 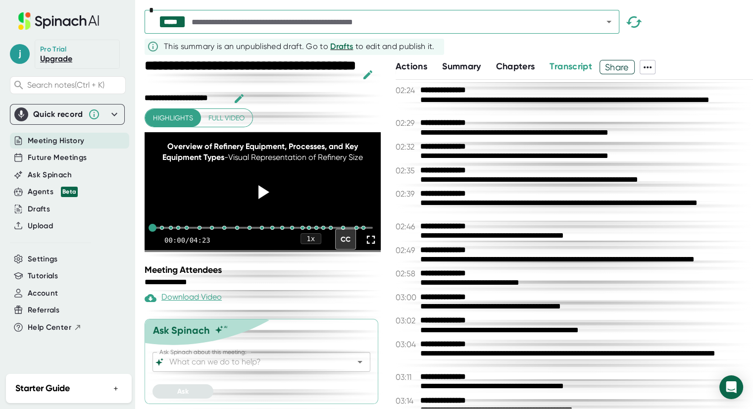 I want to click on div: Pro Trial, so click(x=54, y=50).